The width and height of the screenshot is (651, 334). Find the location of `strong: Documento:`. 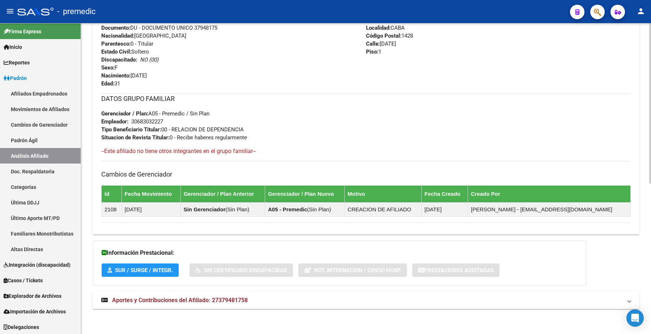

strong: Documento: is located at coordinates (116, 28).